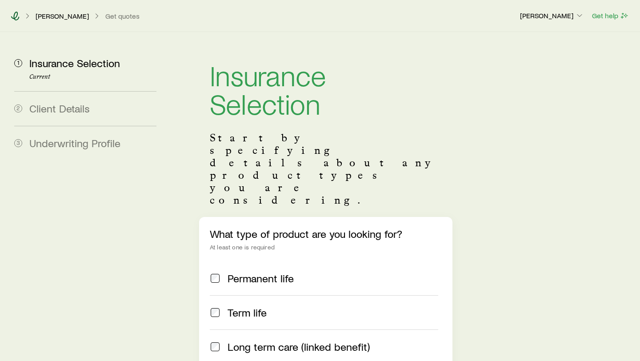  I want to click on p: Current, so click(93, 77).